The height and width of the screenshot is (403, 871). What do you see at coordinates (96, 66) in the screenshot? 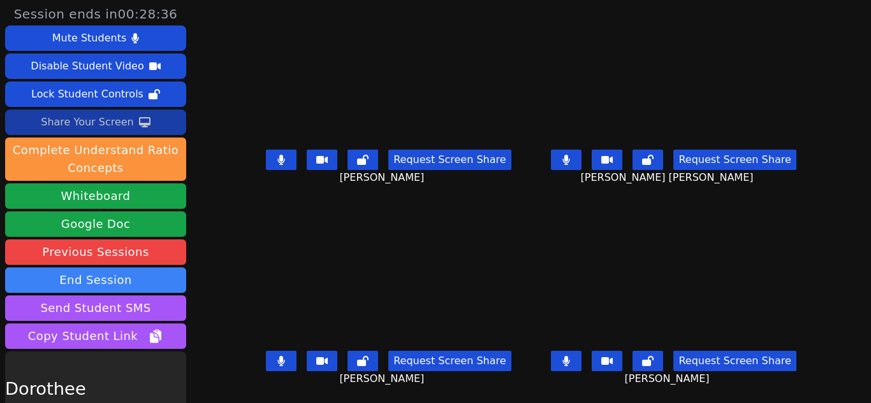
I see `button: Disable Student Video` at bounding box center [96, 66].